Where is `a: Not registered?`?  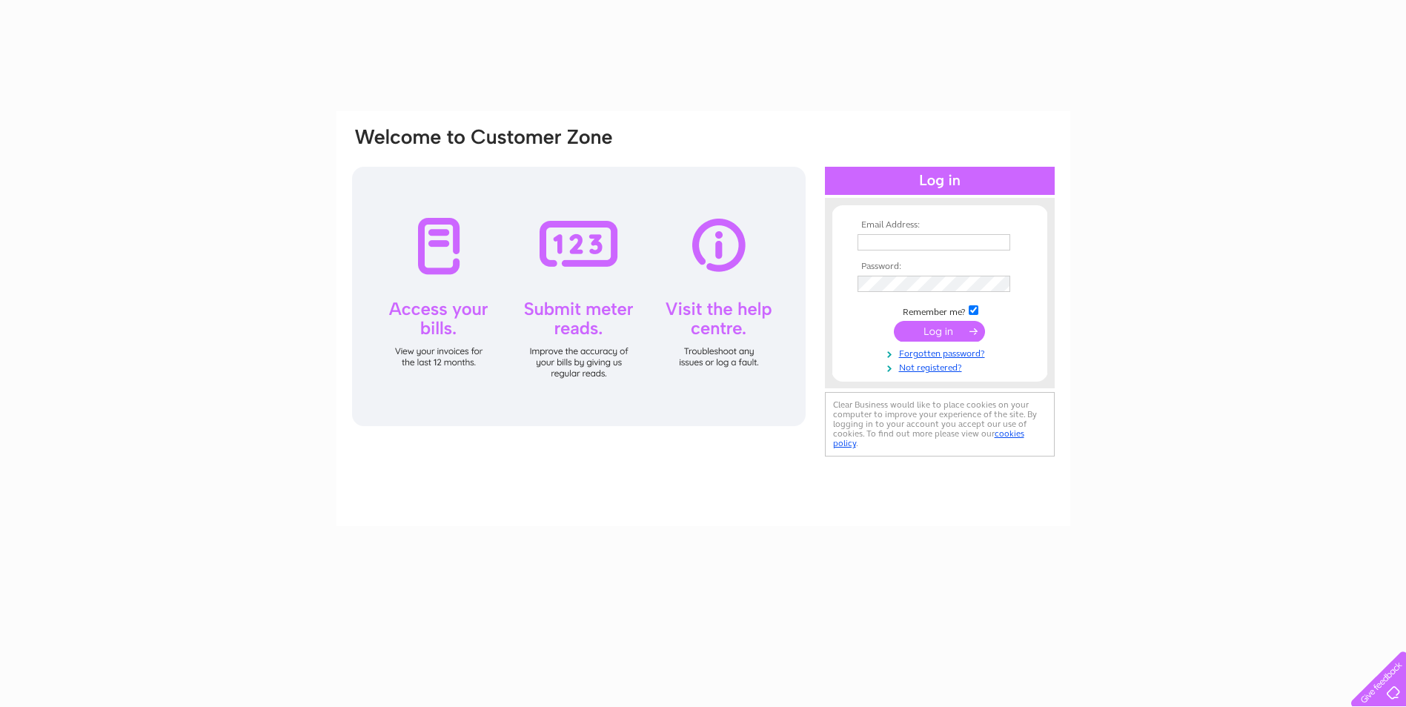
a: Not registered? is located at coordinates (941, 366).